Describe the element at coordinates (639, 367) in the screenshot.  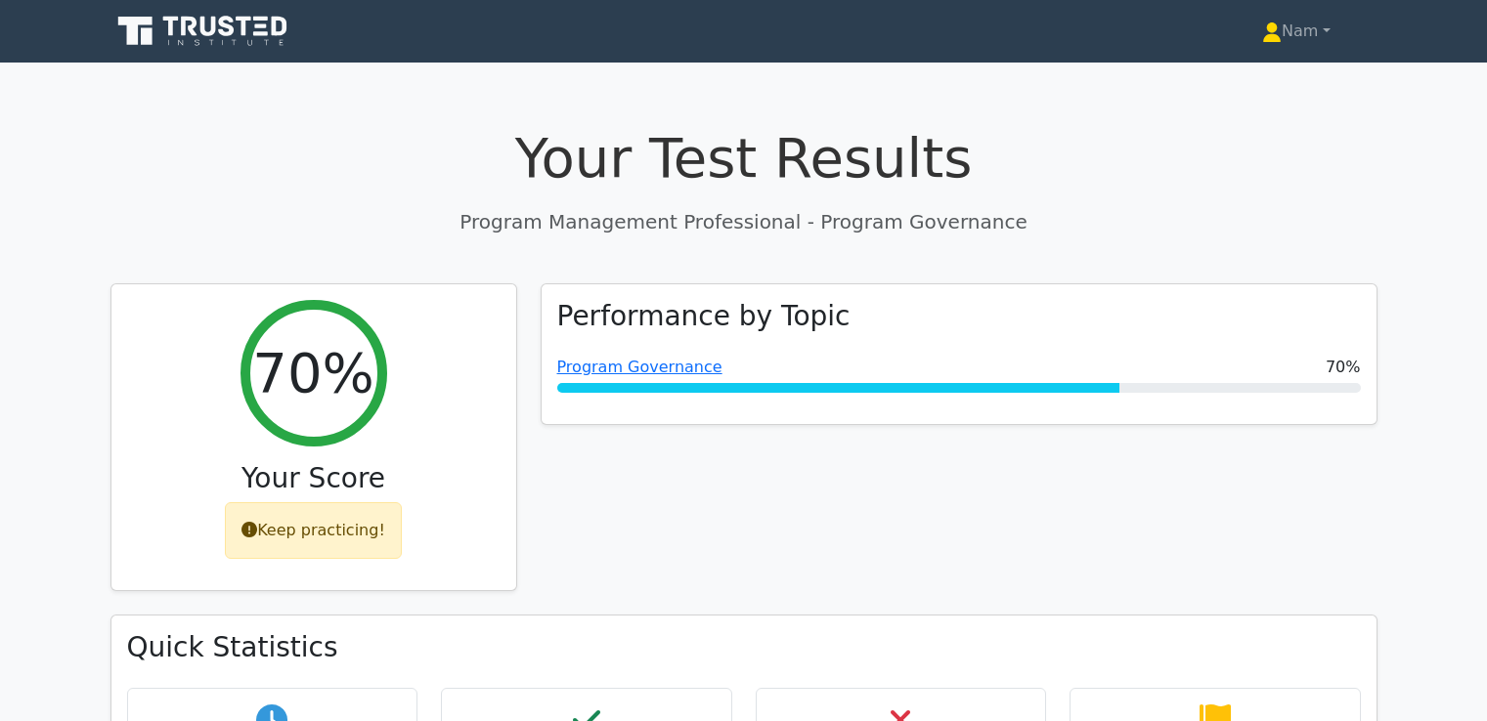
I see `a: Program Governance` at that location.